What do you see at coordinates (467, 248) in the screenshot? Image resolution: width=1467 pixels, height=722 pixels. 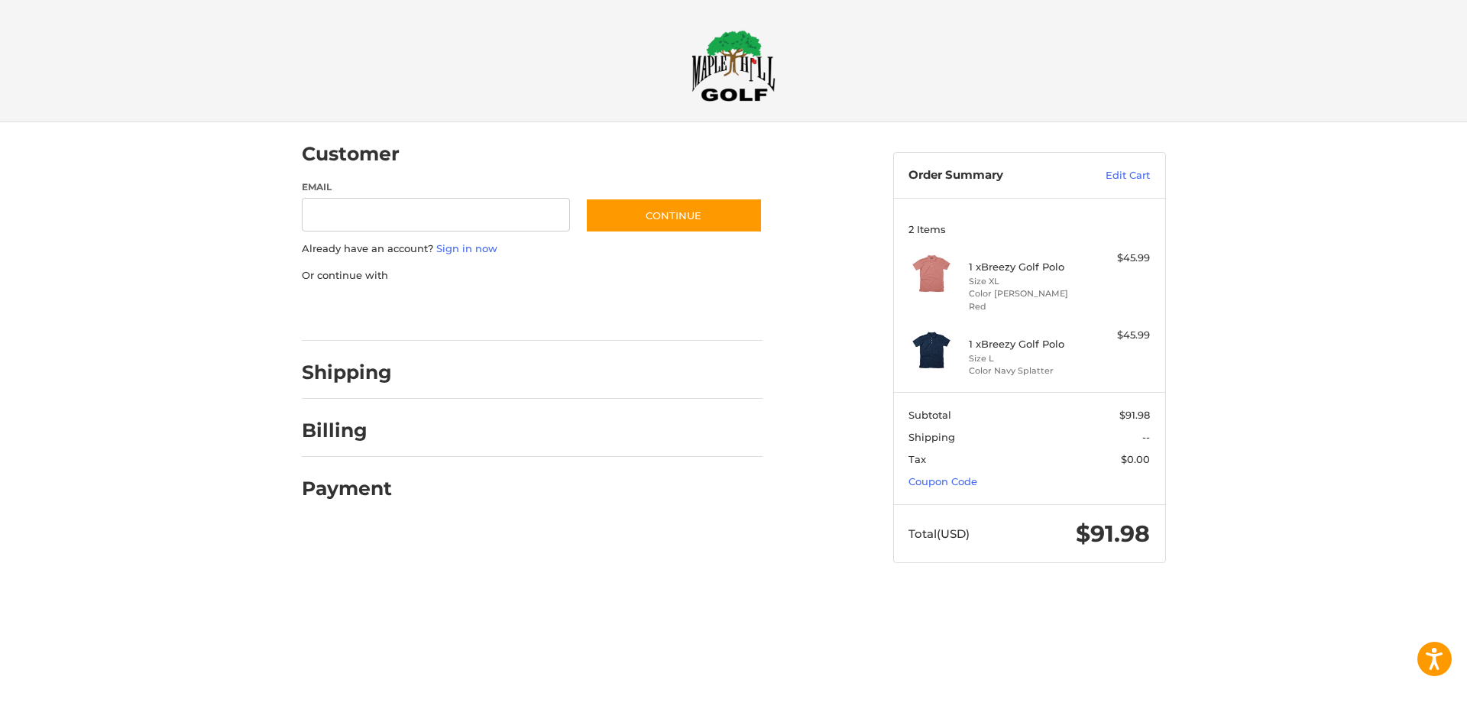 I see `a: Sign in now` at bounding box center [467, 248].